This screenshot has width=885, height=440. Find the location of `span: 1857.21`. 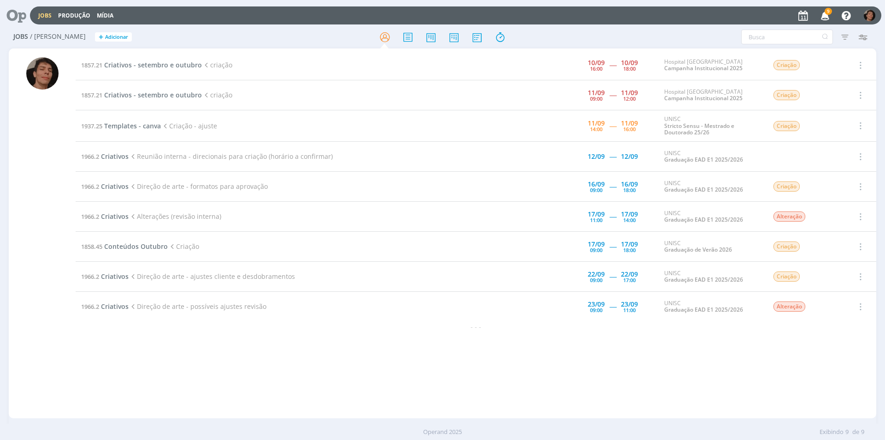

span: 1857.21 is located at coordinates (92, 65).